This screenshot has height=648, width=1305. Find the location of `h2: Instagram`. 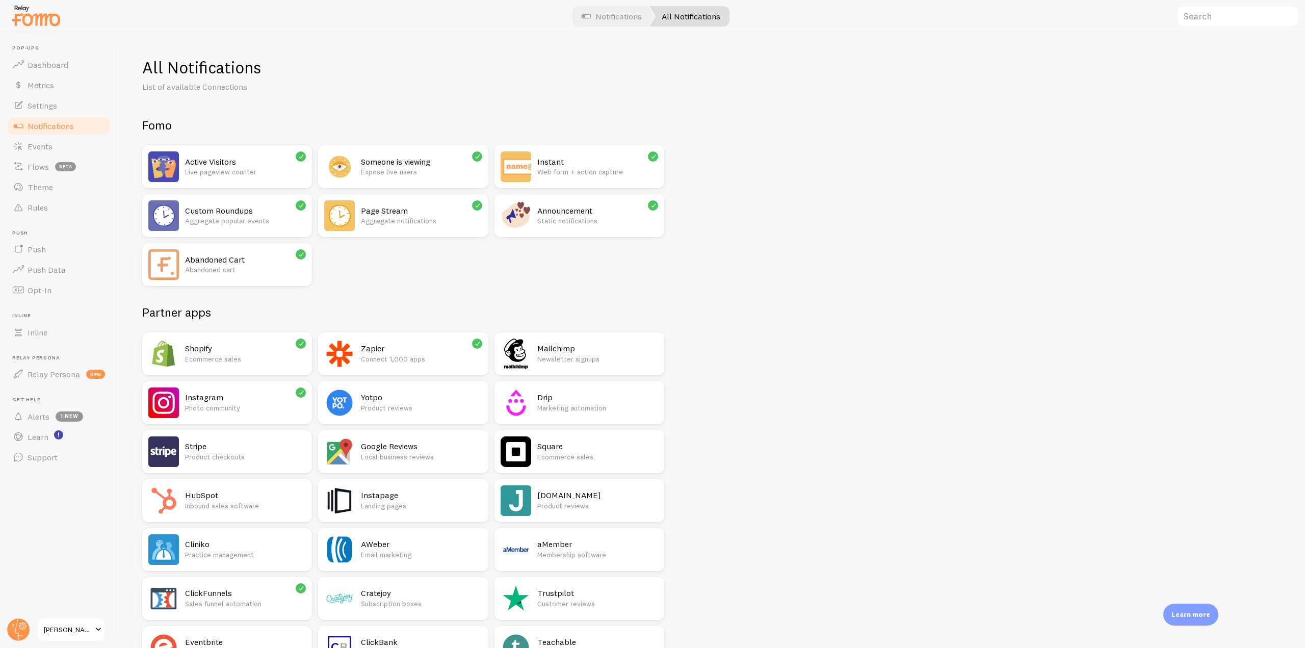

h2: Instagram is located at coordinates (245, 397).